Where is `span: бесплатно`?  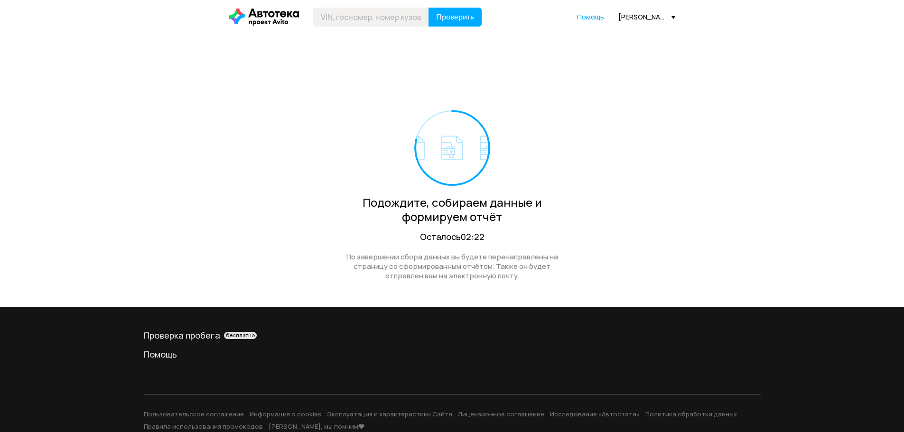
span: бесплатно is located at coordinates (240, 336).